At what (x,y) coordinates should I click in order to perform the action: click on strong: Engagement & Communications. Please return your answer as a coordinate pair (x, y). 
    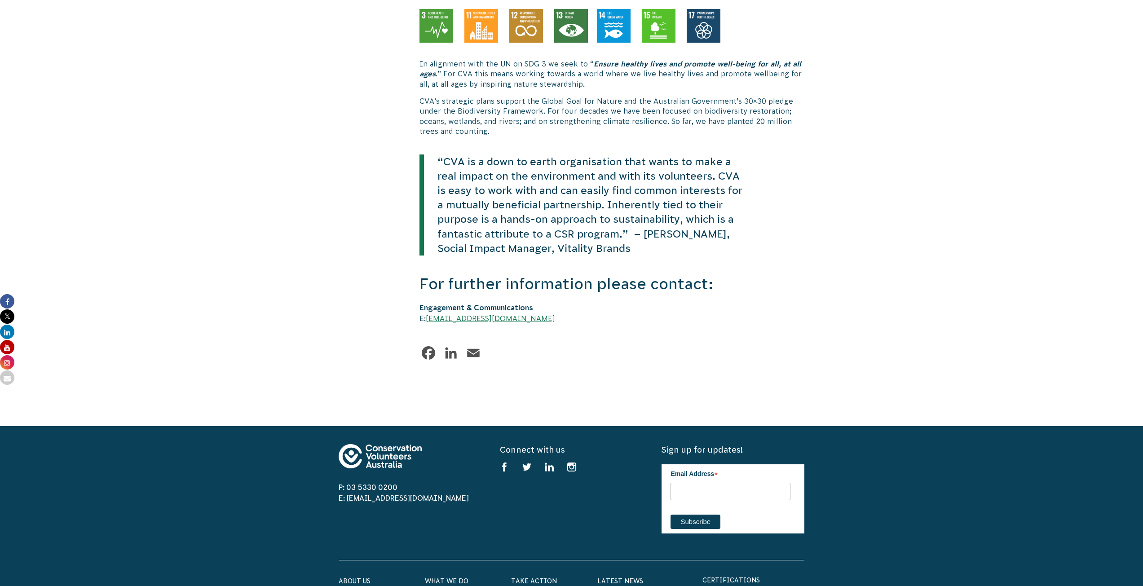
    Looking at the image, I should click on (476, 308).